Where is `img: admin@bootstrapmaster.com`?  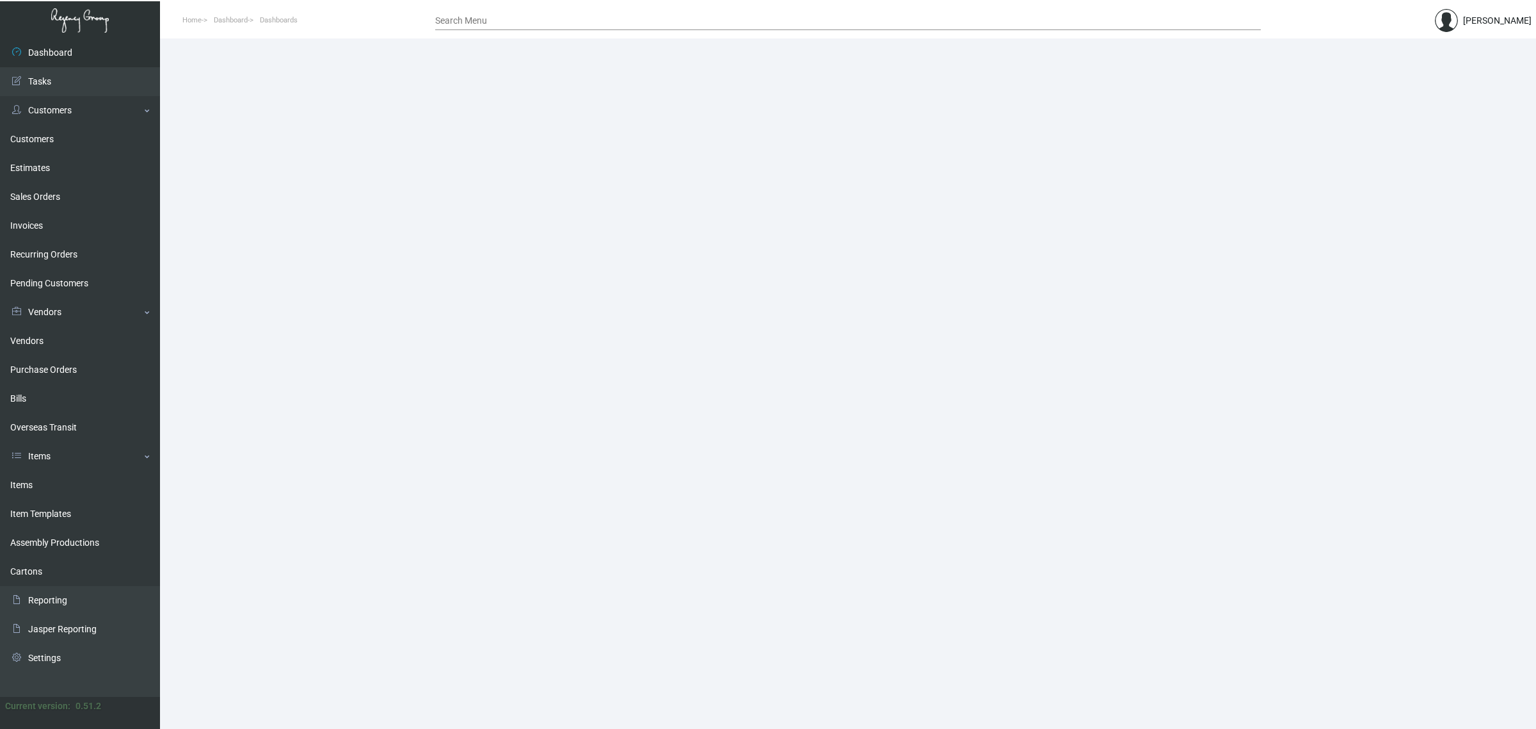
img: admin@bootstrapmaster.com is located at coordinates (1447, 20).